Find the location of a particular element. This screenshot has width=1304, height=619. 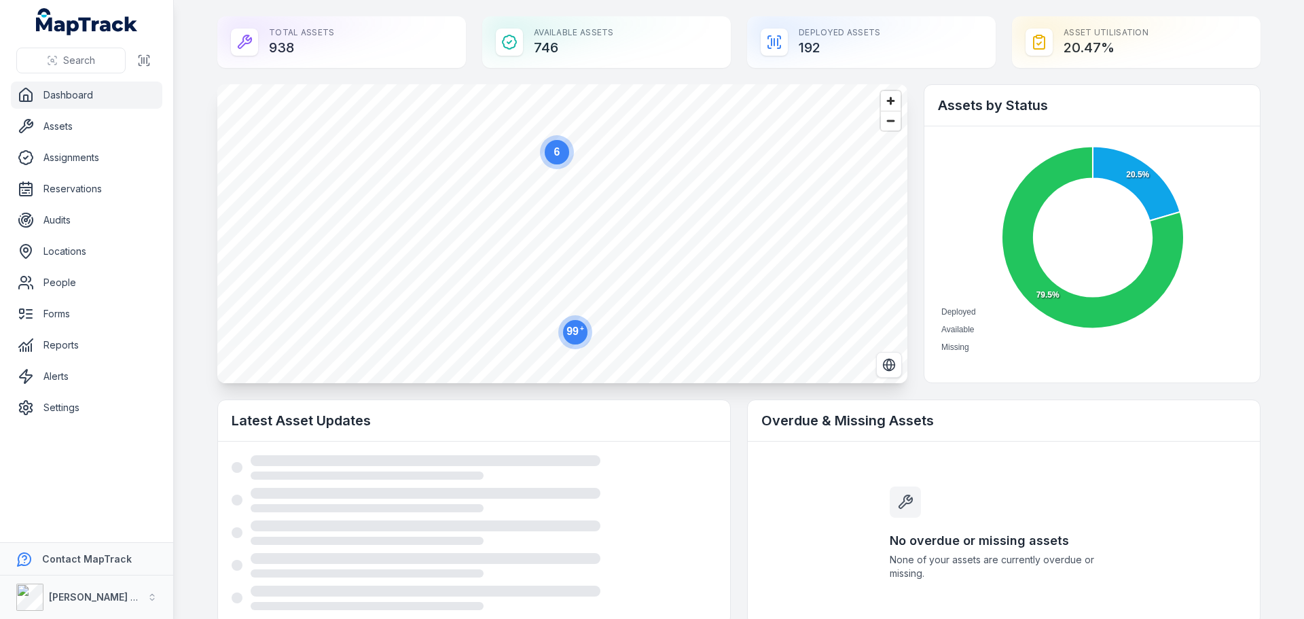

span: Search is located at coordinates (79, 60).